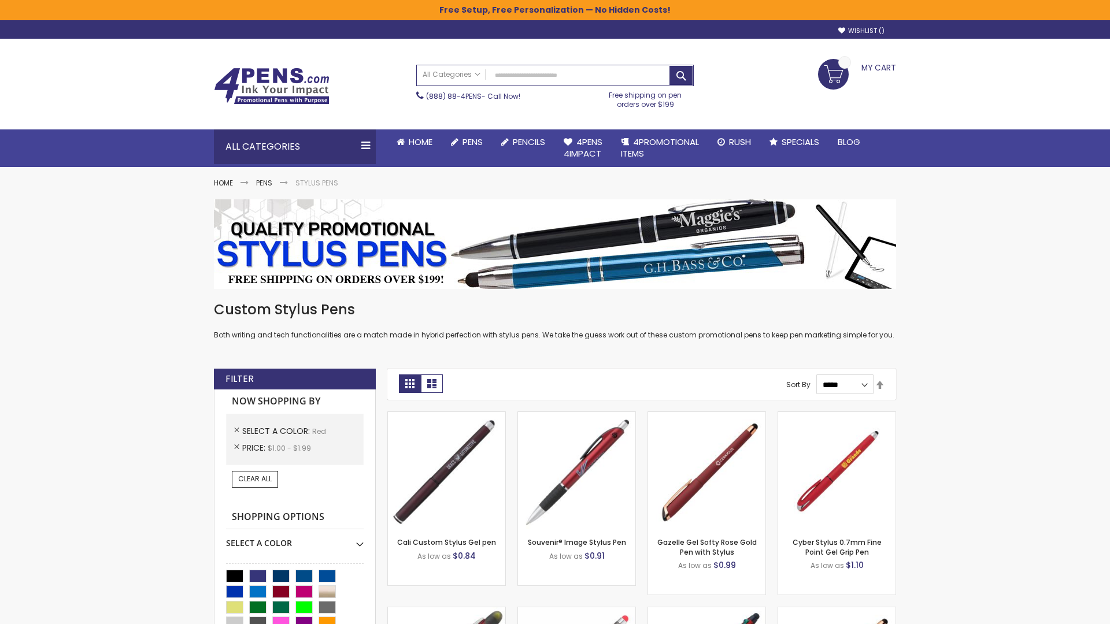 This screenshot has height=624, width=1110. I want to click on a: 4Pens4impact, so click(583, 148).